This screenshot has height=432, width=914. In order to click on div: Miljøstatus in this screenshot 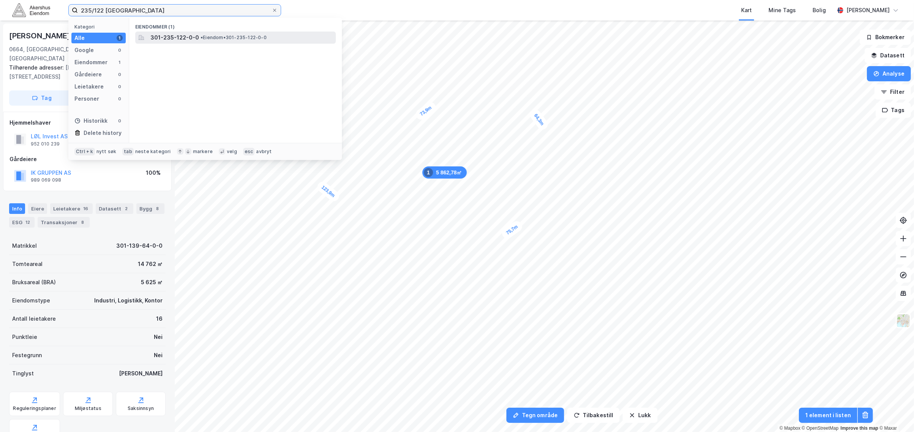, I will do `click(88, 409)`.